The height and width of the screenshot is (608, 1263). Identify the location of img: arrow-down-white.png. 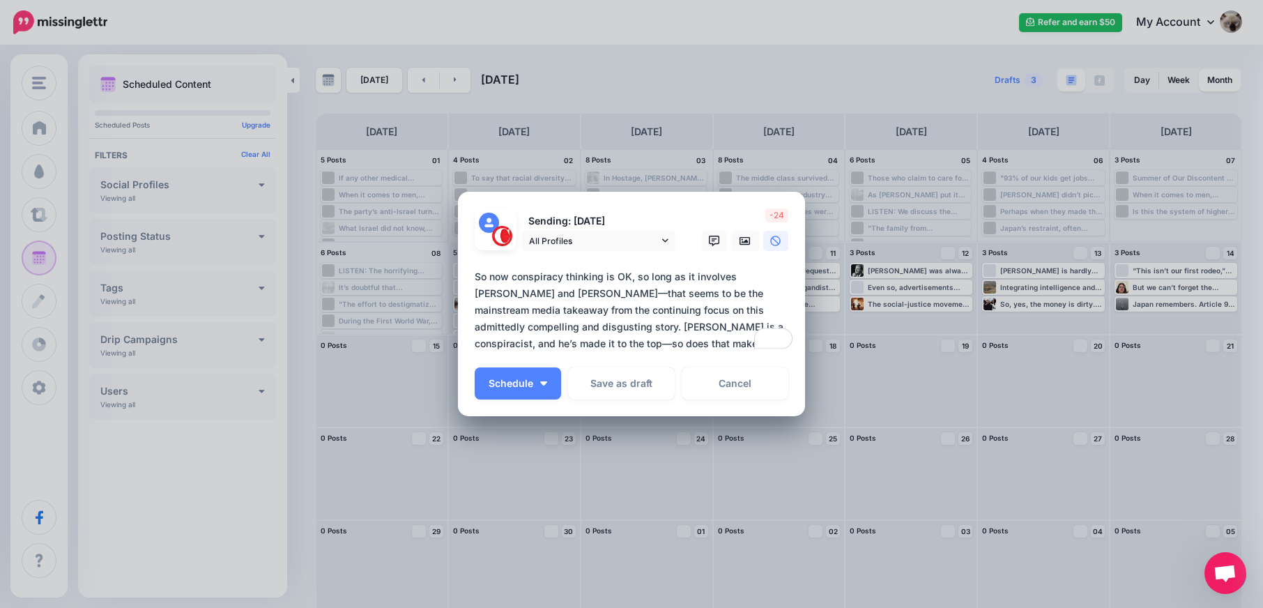
(543, 383).